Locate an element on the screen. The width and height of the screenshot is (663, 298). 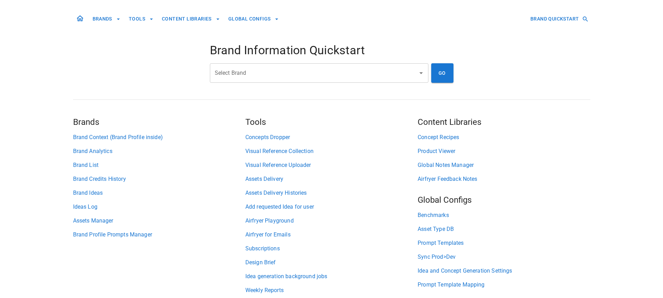
a: Visual Reference Collection is located at coordinates (331, 151).